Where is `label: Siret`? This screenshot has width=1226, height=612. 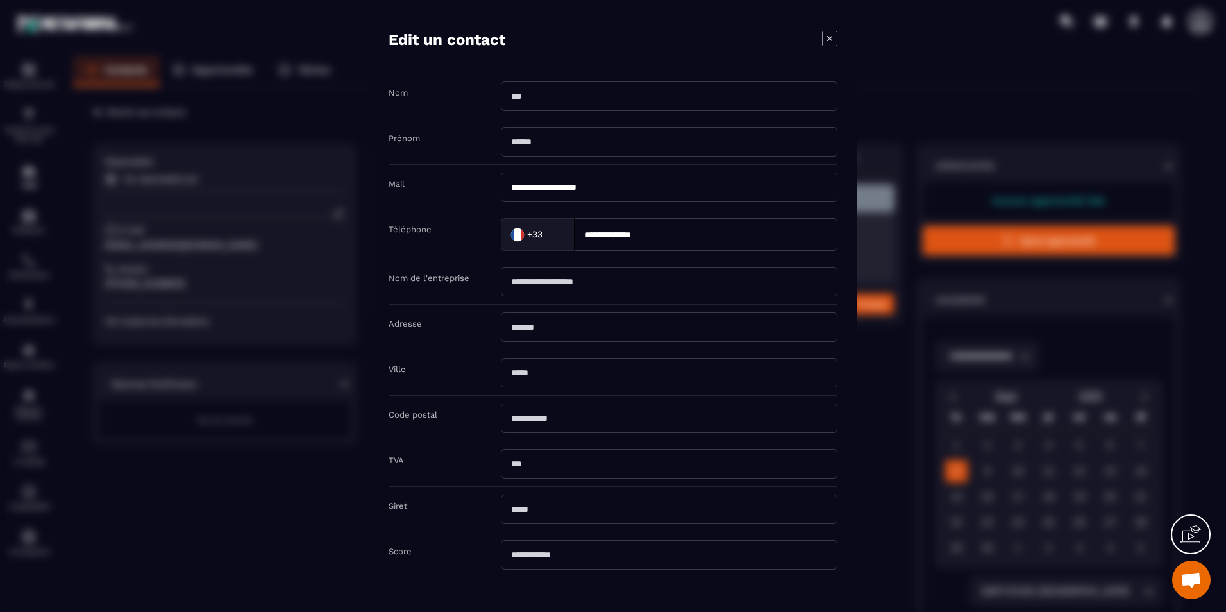 label: Siret is located at coordinates (397, 505).